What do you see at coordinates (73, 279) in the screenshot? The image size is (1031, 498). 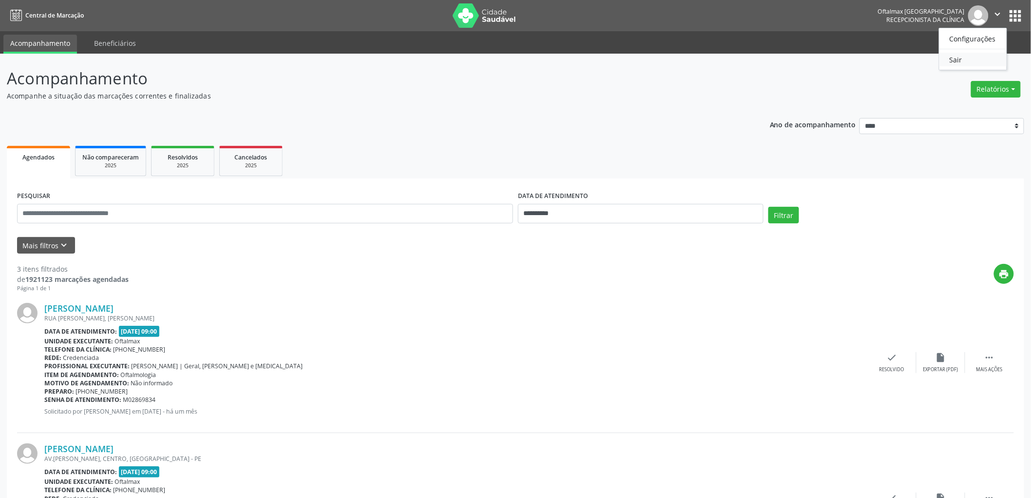 I see `div: de` at bounding box center [73, 279].